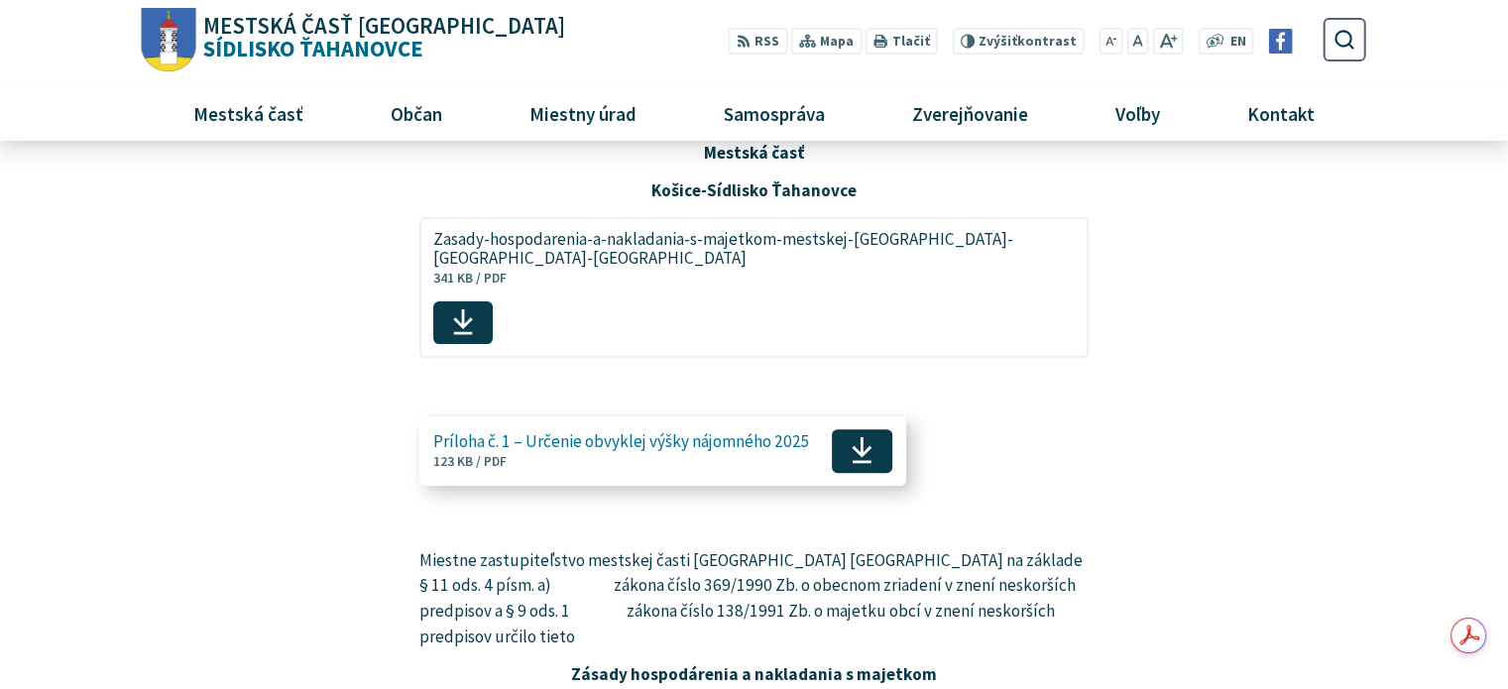  What do you see at coordinates (1280, 41) in the screenshot?
I see `img: Prejsť na Facebook stránku` at bounding box center [1280, 41].